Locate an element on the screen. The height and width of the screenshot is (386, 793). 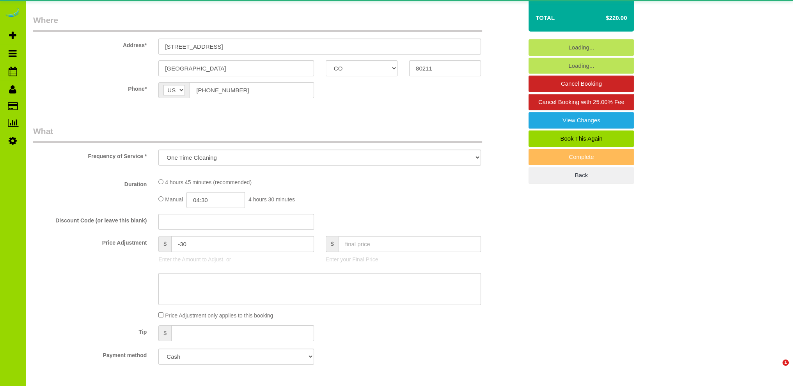
legend: What is located at coordinates (257, 134).